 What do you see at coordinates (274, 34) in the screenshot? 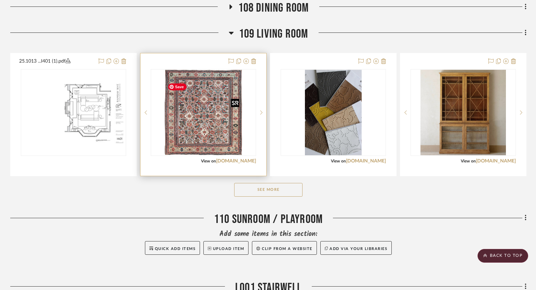
I see `span: 109 Living Room` at bounding box center [274, 34].